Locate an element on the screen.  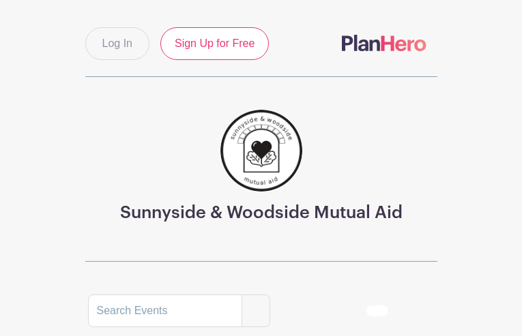
img: logo-507f7623f17ff9eddc593b1ce0a138ce2505c220e1c5a4e2b4648c50719b7d32.svg is located at coordinates (384, 43).